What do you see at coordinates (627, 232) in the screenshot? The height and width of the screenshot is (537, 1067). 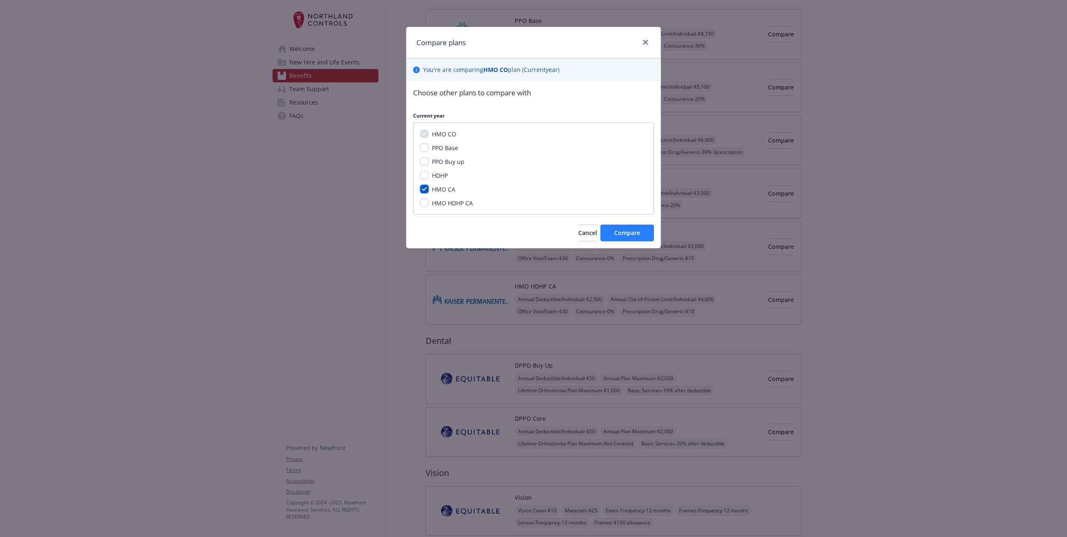 I see `span: Compare` at bounding box center [627, 232].